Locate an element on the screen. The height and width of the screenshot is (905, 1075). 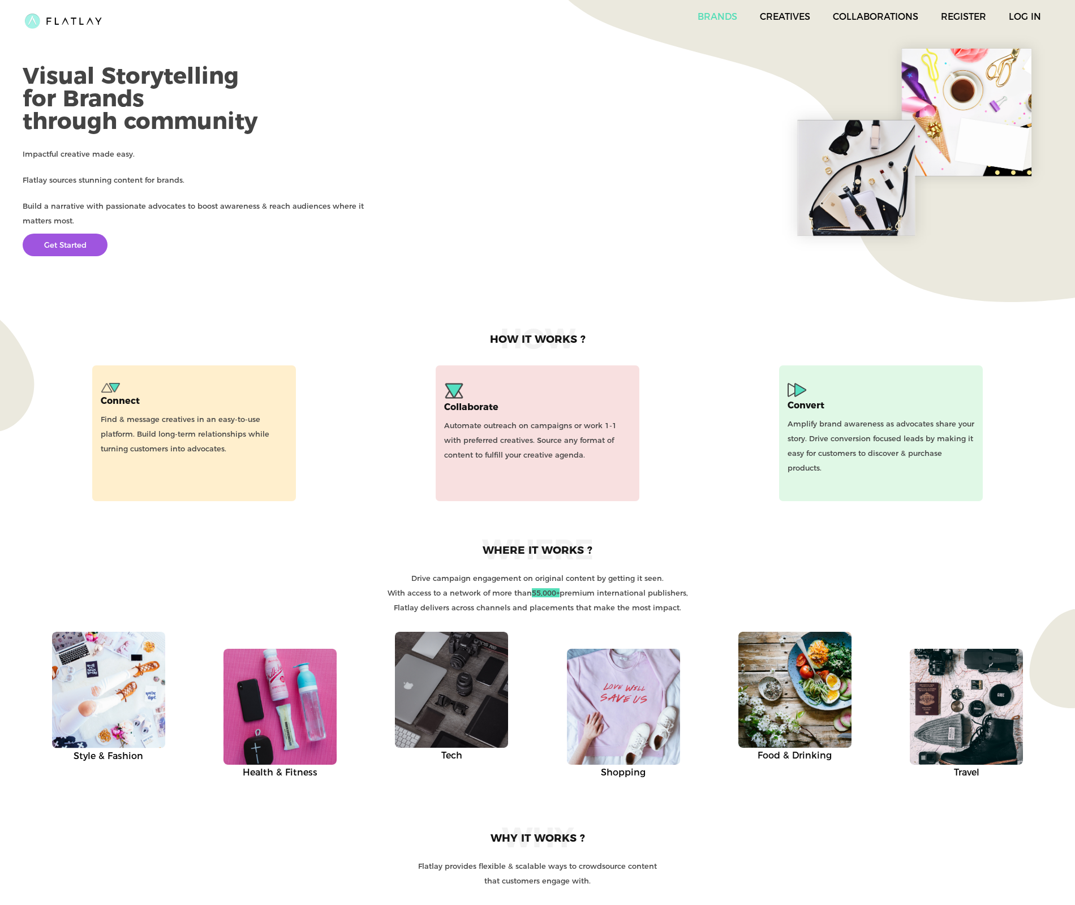
p: Flatlay sources stunning content for brands. is located at coordinates (194, 180).